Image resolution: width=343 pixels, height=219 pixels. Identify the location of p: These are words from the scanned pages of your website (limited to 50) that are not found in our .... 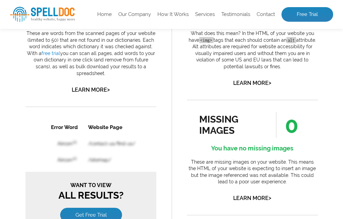
(91, 53).